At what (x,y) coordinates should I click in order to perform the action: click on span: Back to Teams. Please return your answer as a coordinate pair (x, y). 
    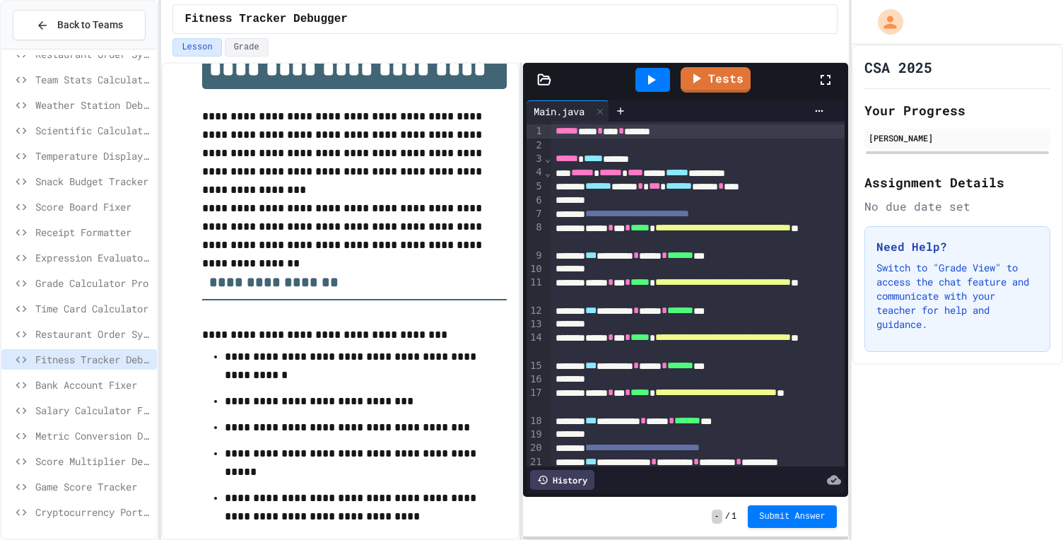
    Looking at the image, I should click on (90, 25).